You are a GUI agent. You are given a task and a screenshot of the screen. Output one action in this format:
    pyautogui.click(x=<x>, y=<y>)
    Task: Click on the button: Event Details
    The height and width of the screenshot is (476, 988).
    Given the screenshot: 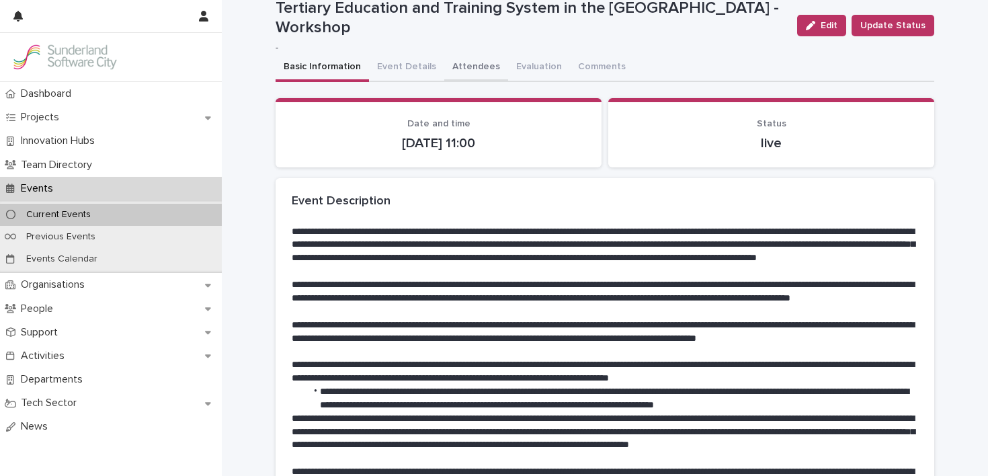 What is the action you would take?
    pyautogui.click(x=407, y=68)
    